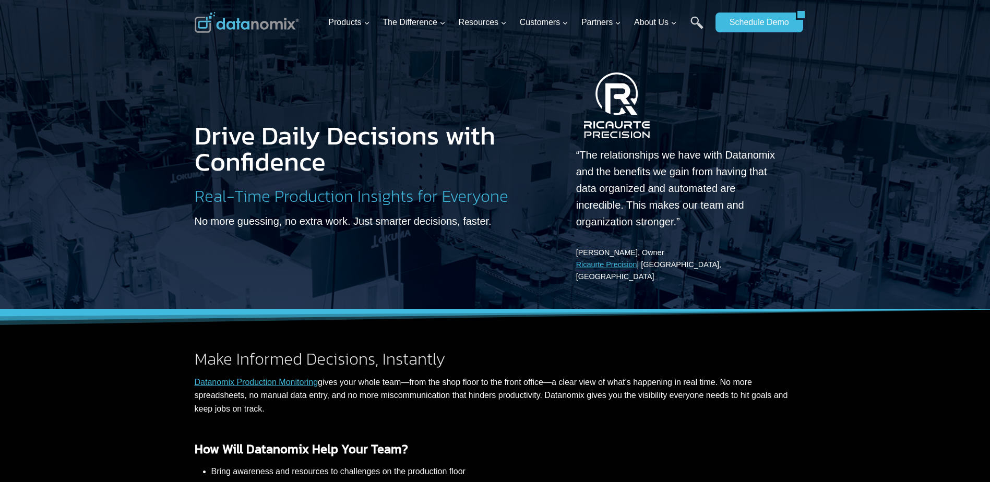 This screenshot has width=990, height=482. Describe the element at coordinates (349, 22) in the screenshot. I see `span: Products` at that location.